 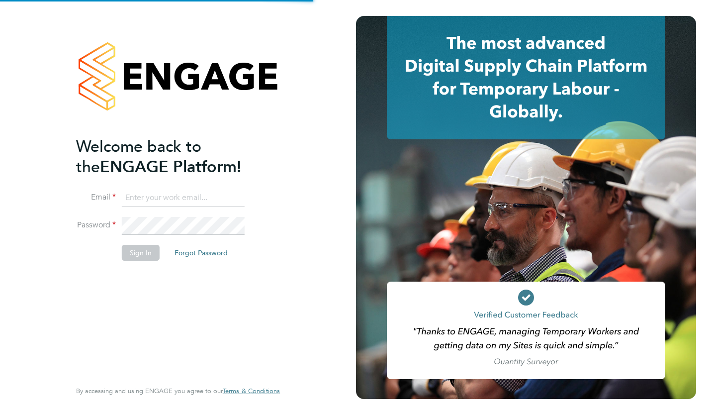 What do you see at coordinates (141, 253) in the screenshot?
I see `button: Sign In` at bounding box center [141, 253].